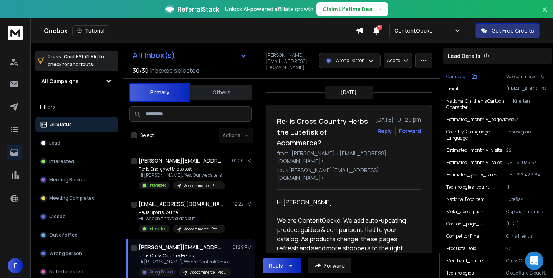  What do you see at coordinates (242, 204) in the screenshot?
I see `p: 12:22 PM` at bounding box center [242, 204].